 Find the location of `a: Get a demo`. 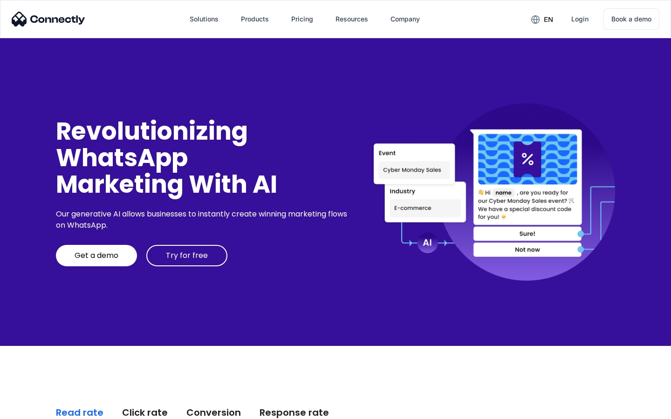

a: Get a demo is located at coordinates (96, 256).